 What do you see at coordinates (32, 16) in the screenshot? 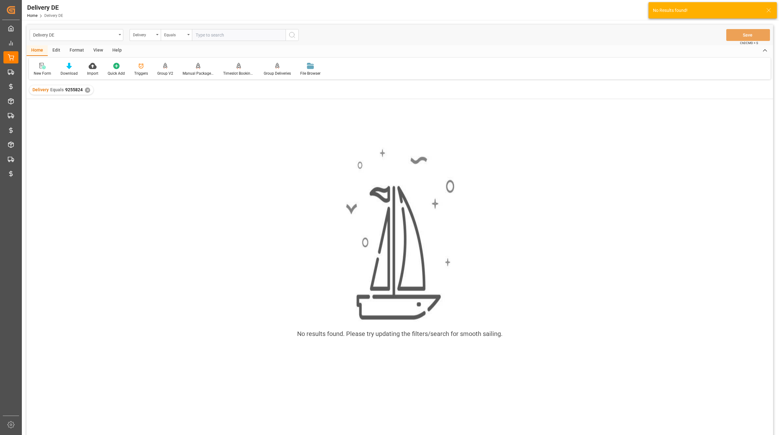
I see `a: Home` at bounding box center [32, 16].